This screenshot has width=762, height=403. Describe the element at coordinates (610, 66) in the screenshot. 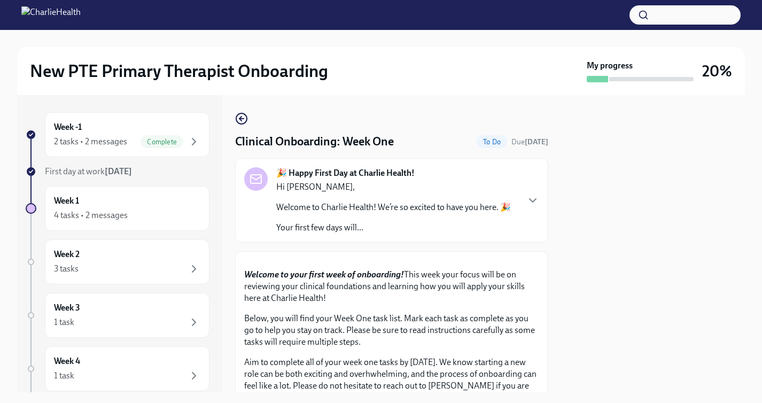

I see `strong: My progress` at that location.